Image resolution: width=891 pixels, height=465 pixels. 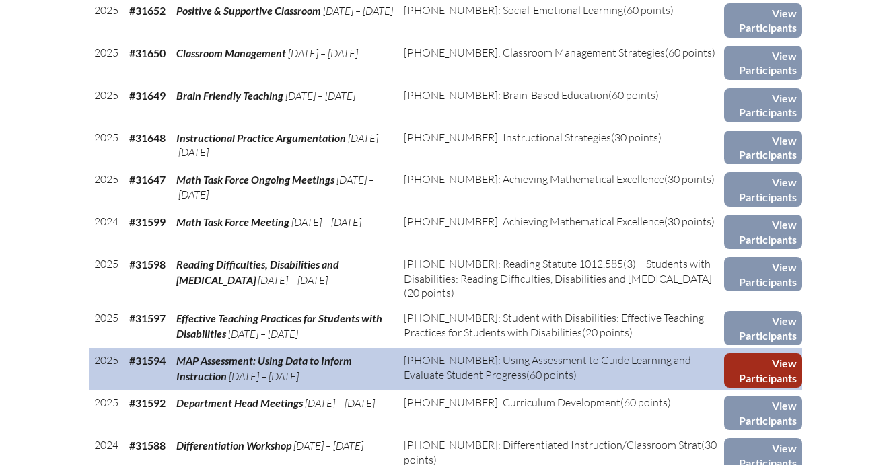 What do you see at coordinates (233, 221) in the screenshot?
I see `span: Math Task Force Meeting` at bounding box center [233, 221].